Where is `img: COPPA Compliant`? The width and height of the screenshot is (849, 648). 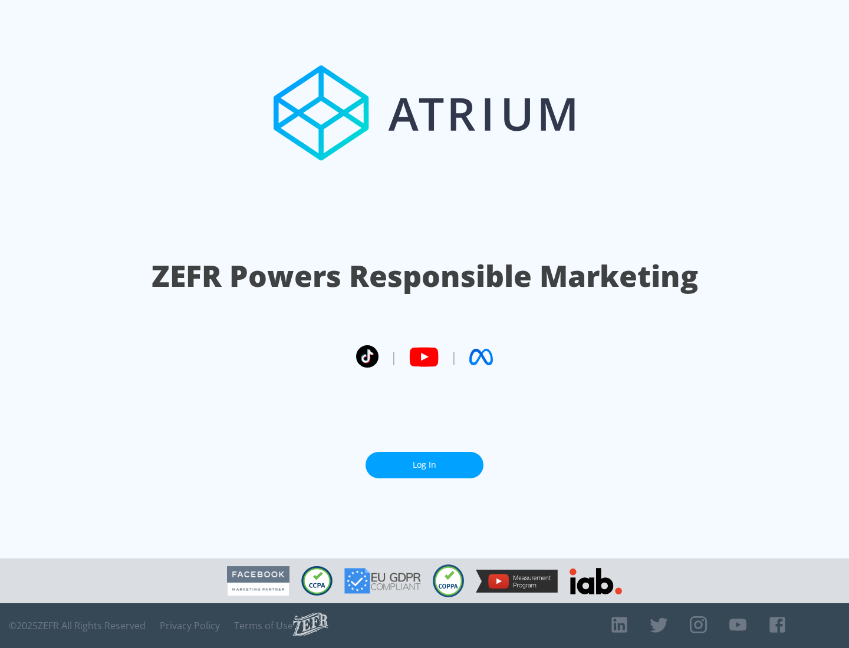
img: COPPA Compliant is located at coordinates (448, 581).